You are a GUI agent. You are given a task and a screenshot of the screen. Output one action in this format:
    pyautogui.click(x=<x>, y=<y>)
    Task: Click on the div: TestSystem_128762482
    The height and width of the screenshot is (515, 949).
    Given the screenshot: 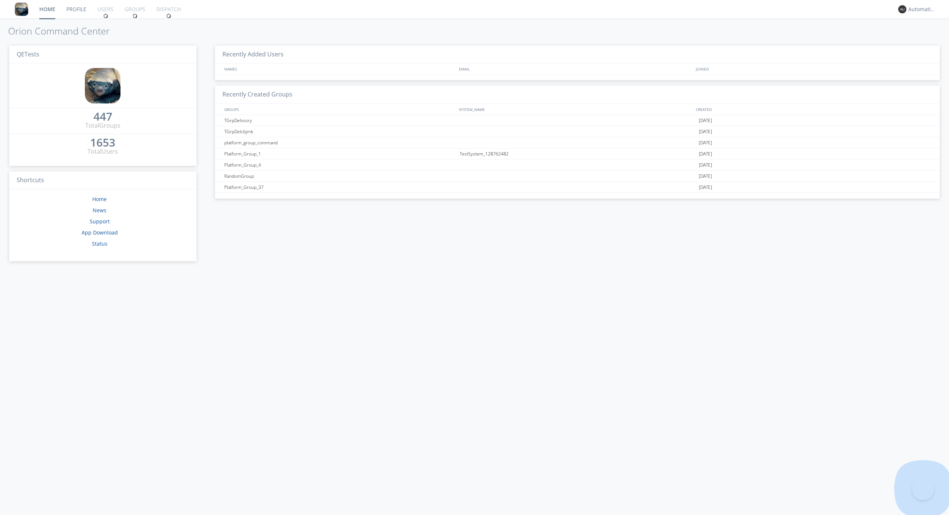 What is the action you would take?
    pyautogui.click(x=577, y=154)
    